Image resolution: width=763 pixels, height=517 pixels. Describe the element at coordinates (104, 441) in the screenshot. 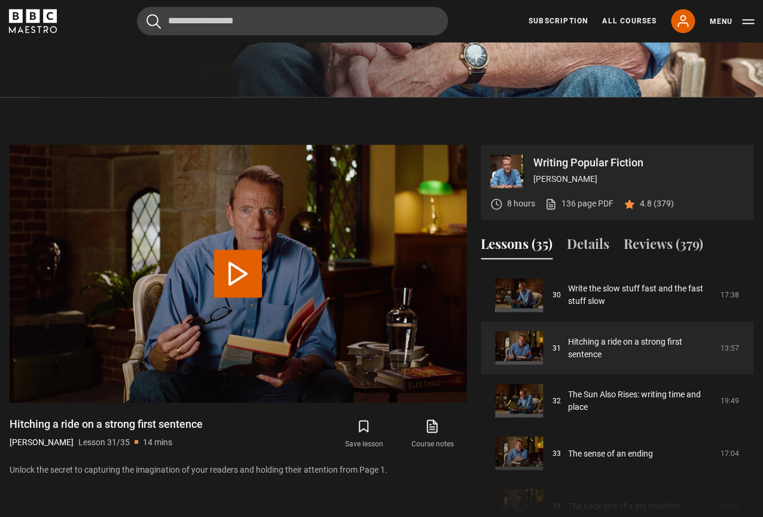

I see `p: Lesson 31/35` at that location.